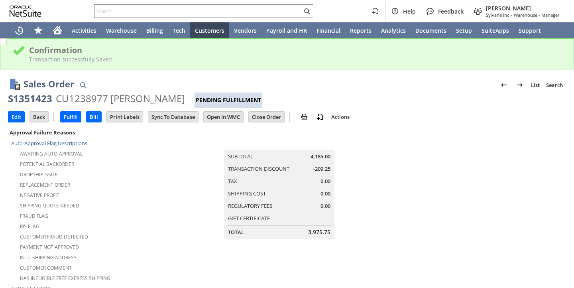  What do you see at coordinates (328, 30) in the screenshot?
I see `span: Financial` at bounding box center [328, 30].